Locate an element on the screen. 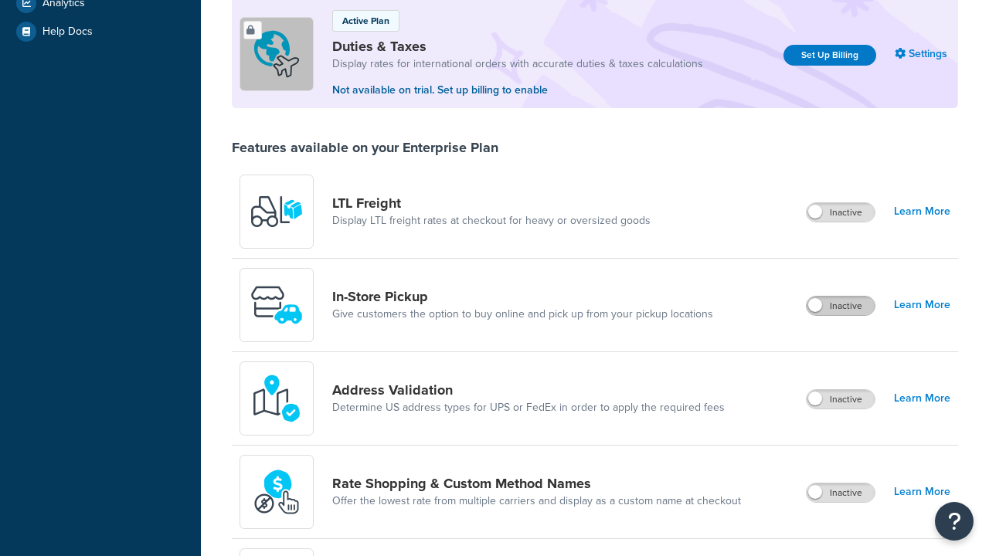 This screenshot has width=989, height=556. img: wfgcfpwTIucLEAAAAASUVORK5CYII= is located at coordinates (277, 305).